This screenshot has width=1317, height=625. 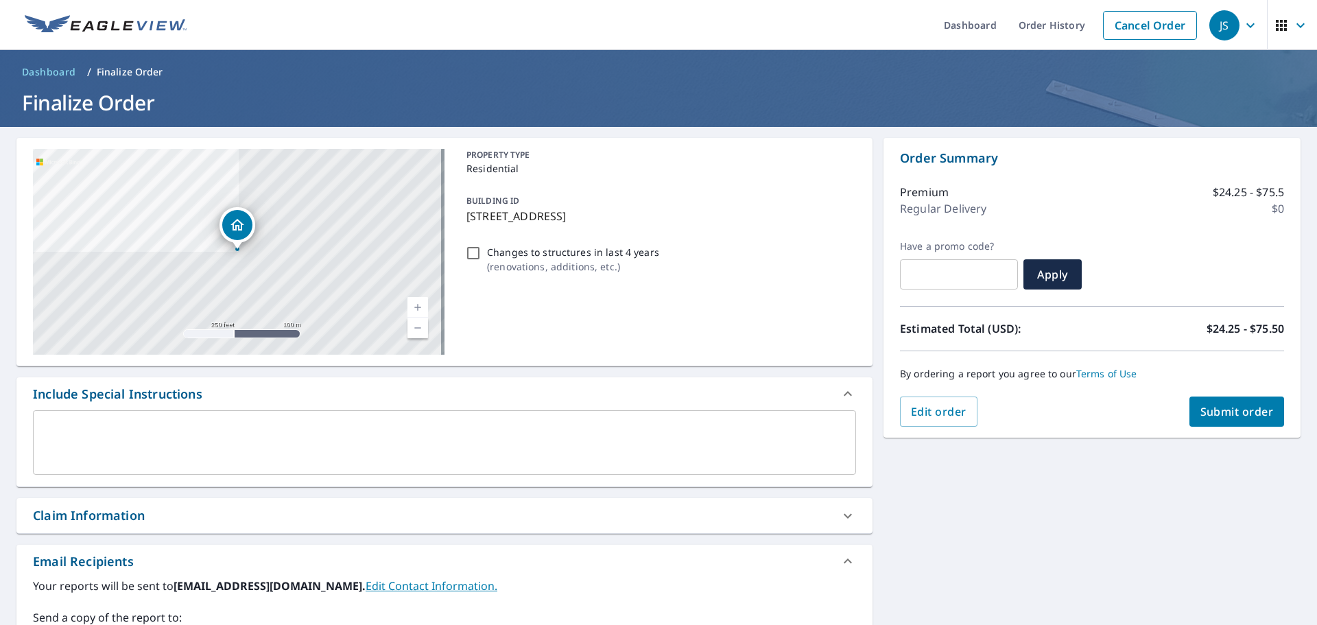 What do you see at coordinates (1092, 158) in the screenshot?
I see `p: Order Summary` at bounding box center [1092, 158].